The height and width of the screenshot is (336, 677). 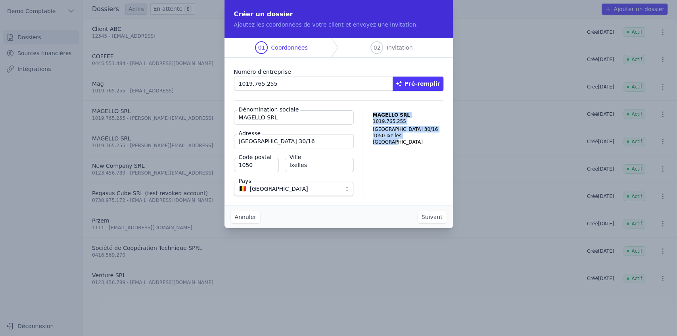 What do you see at coordinates (289, 48) in the screenshot?
I see `span: Coordonnées` at bounding box center [289, 48].